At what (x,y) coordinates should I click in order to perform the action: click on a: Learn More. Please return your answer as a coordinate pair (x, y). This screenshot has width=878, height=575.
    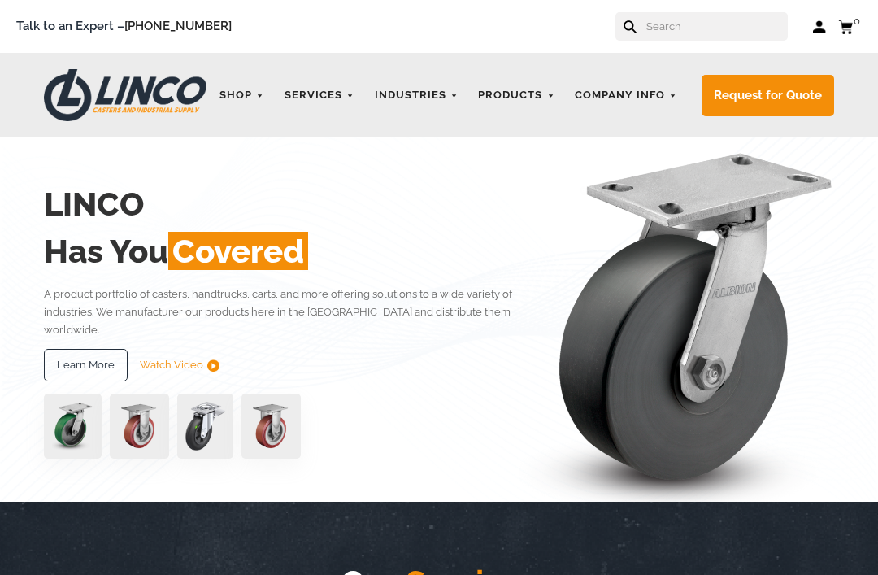
    Looking at the image, I should click on (85, 365).